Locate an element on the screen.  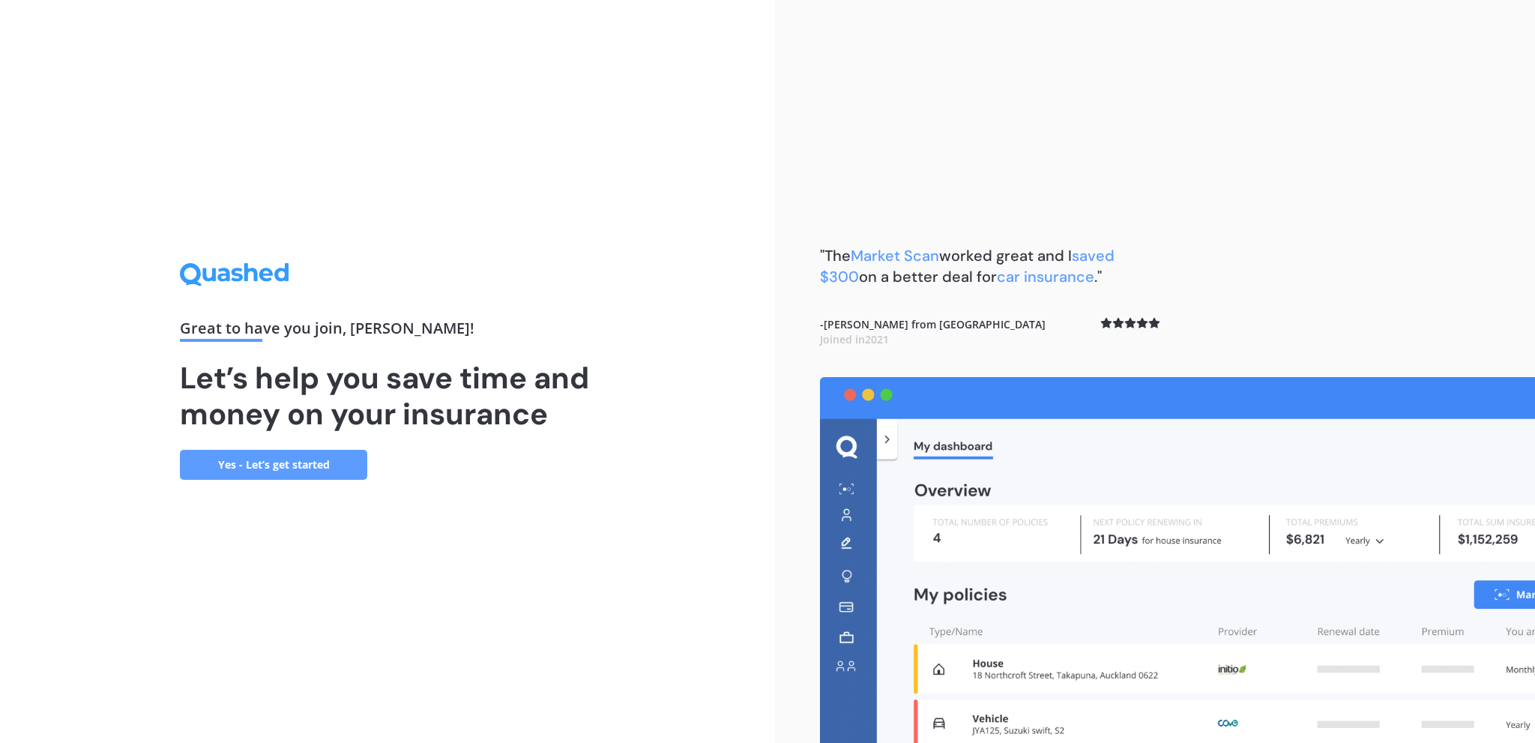
a: Yes - Let’s get started is located at coordinates (274, 465).